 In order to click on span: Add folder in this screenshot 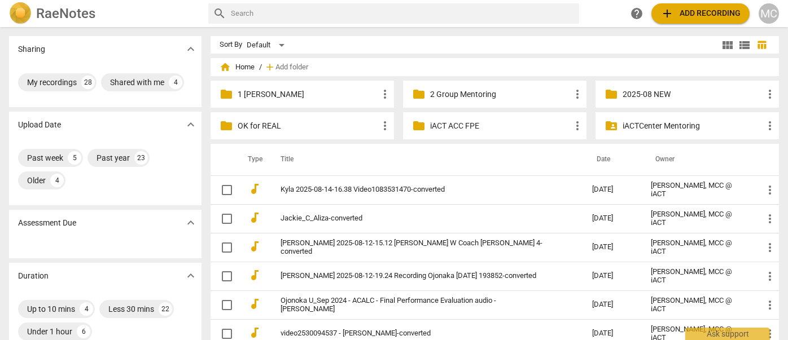, I will do `click(292, 67)`.